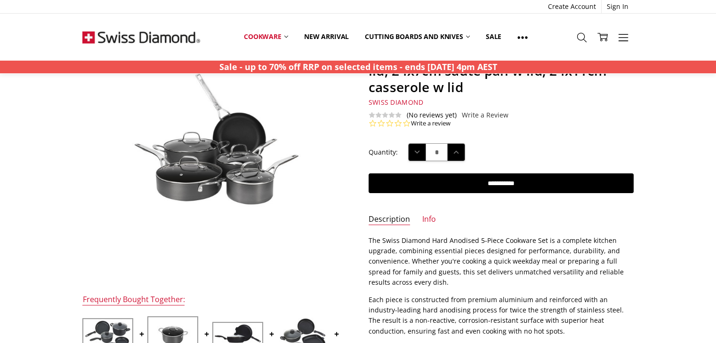  I want to click on span: Swiss Diamond, so click(396, 102).